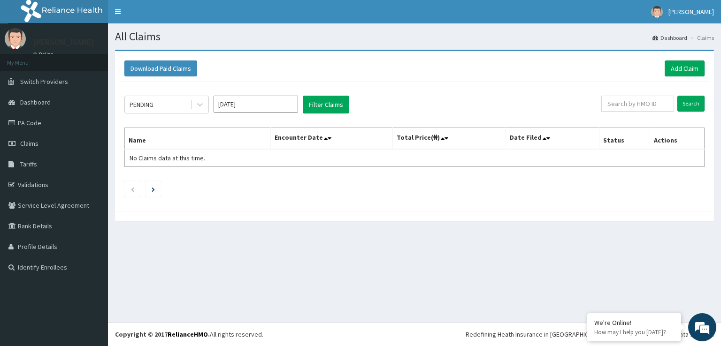 Image resolution: width=721 pixels, height=346 pixels. I want to click on th: Status, so click(624, 139).